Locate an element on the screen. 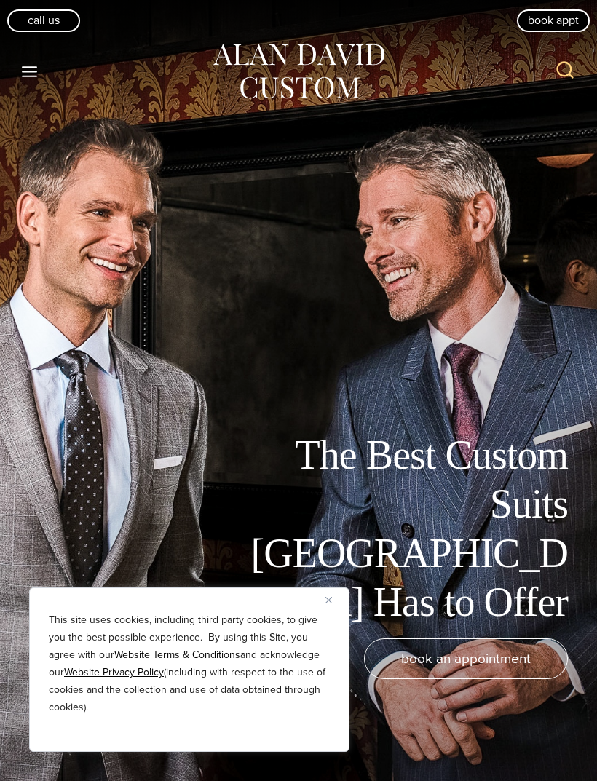 The height and width of the screenshot is (781, 597). u: Website Privacy Policy is located at coordinates (114, 672).